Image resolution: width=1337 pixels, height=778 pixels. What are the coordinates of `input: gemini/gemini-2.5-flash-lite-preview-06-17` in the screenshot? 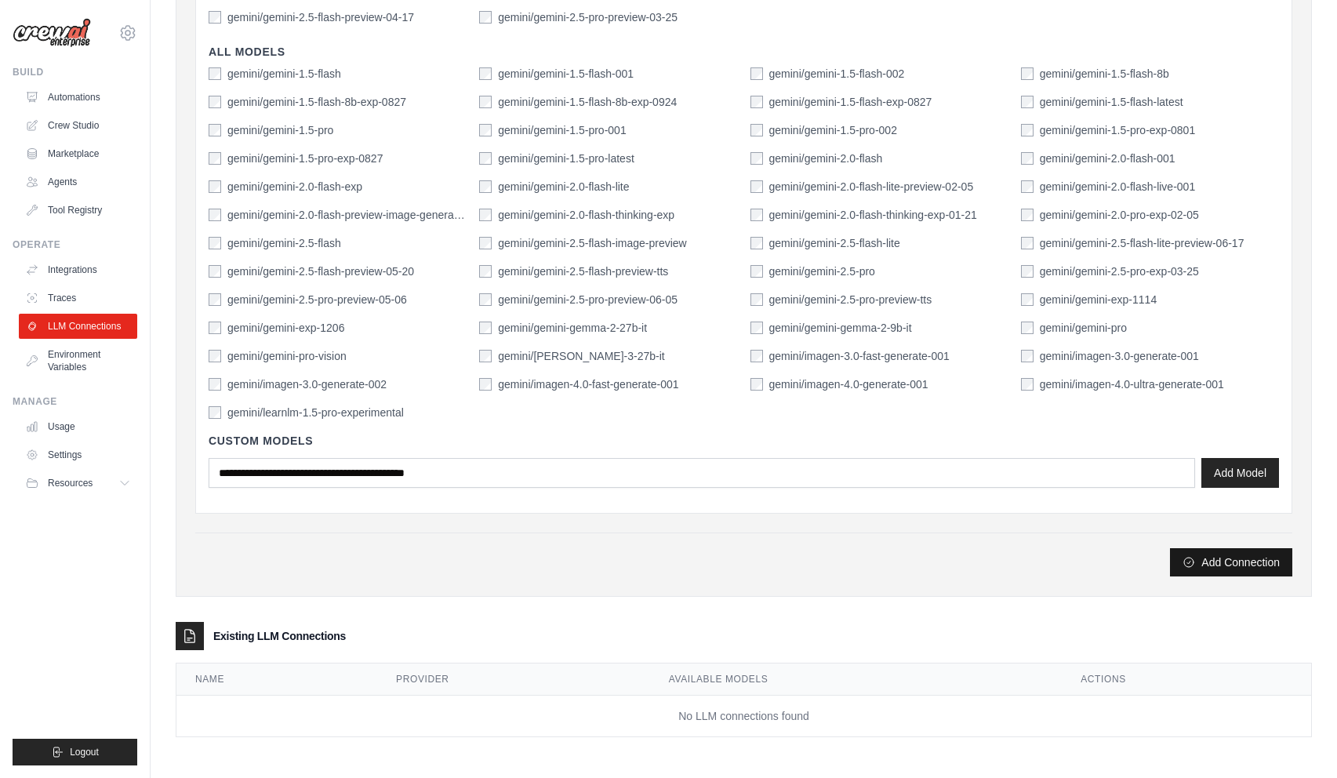 It's located at (1027, 243).